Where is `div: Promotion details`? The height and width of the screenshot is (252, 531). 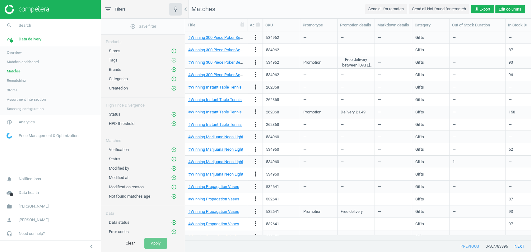 div: Promotion details is located at coordinates (356, 25).